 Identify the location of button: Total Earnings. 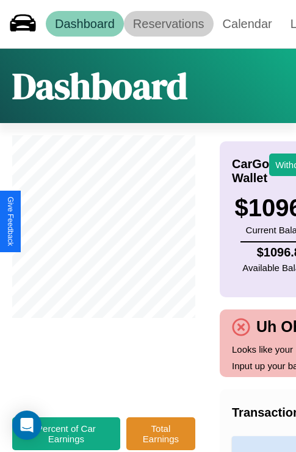
(160, 434).